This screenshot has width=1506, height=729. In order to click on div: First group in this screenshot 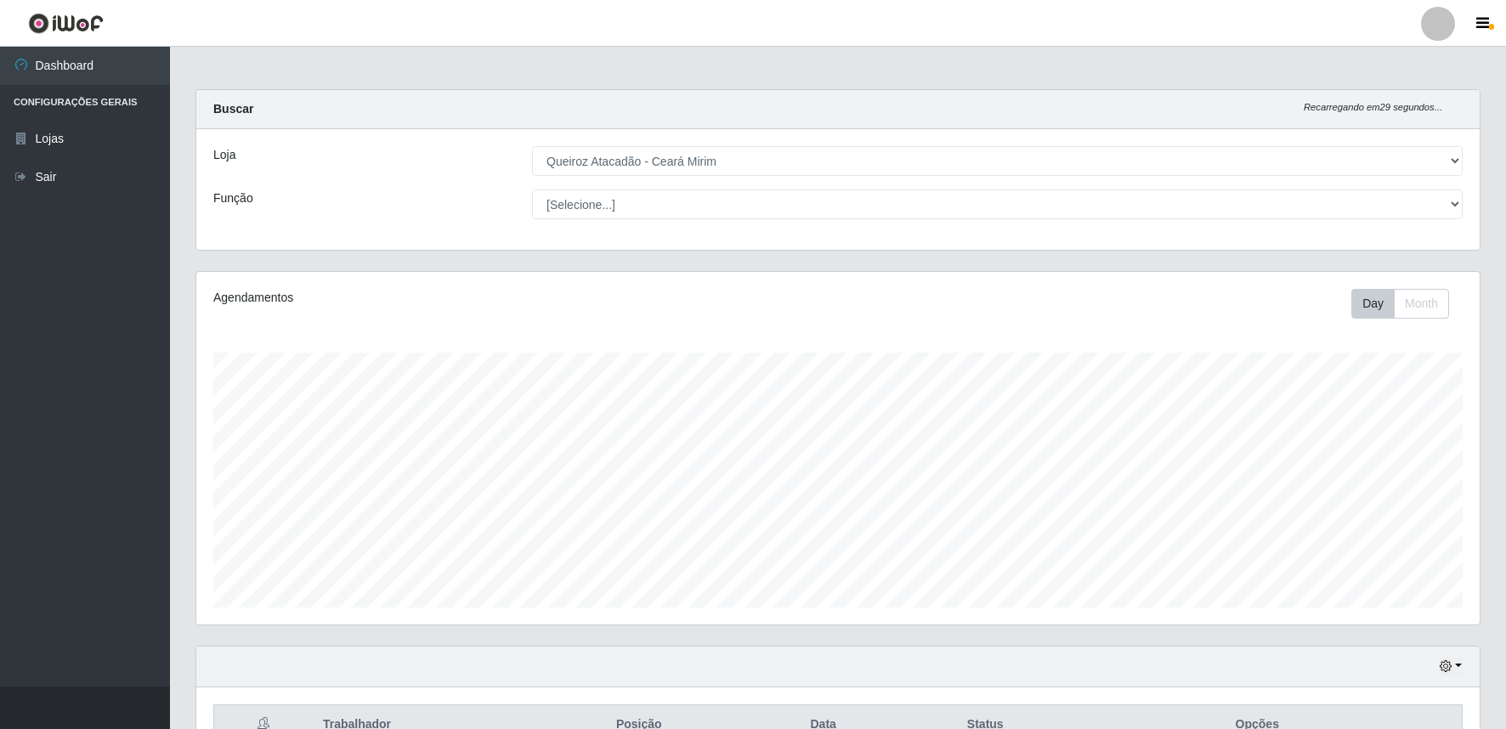, I will do `click(1400, 303)`.